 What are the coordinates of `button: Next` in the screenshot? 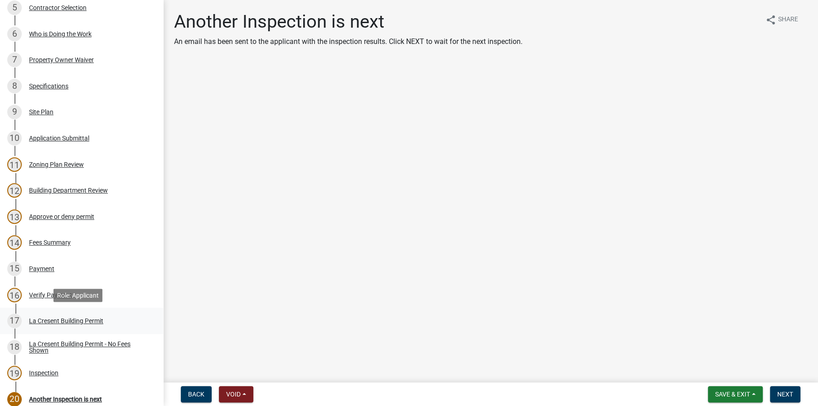 It's located at (784, 394).